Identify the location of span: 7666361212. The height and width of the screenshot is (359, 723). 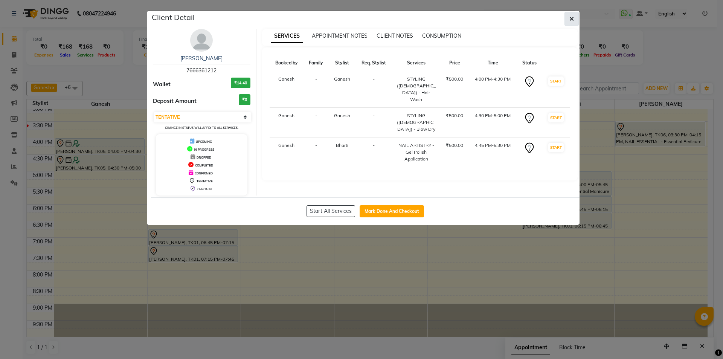
(201, 70).